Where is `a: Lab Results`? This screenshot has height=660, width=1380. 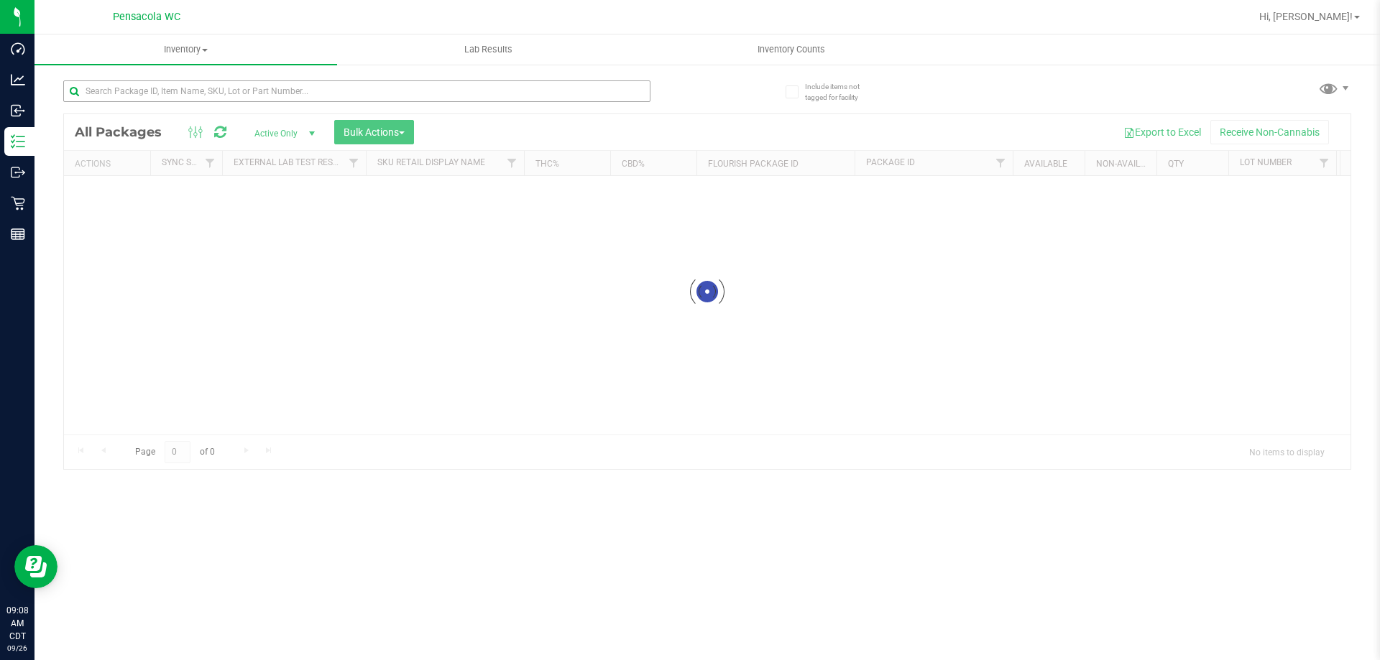 a: Lab Results is located at coordinates (488, 50).